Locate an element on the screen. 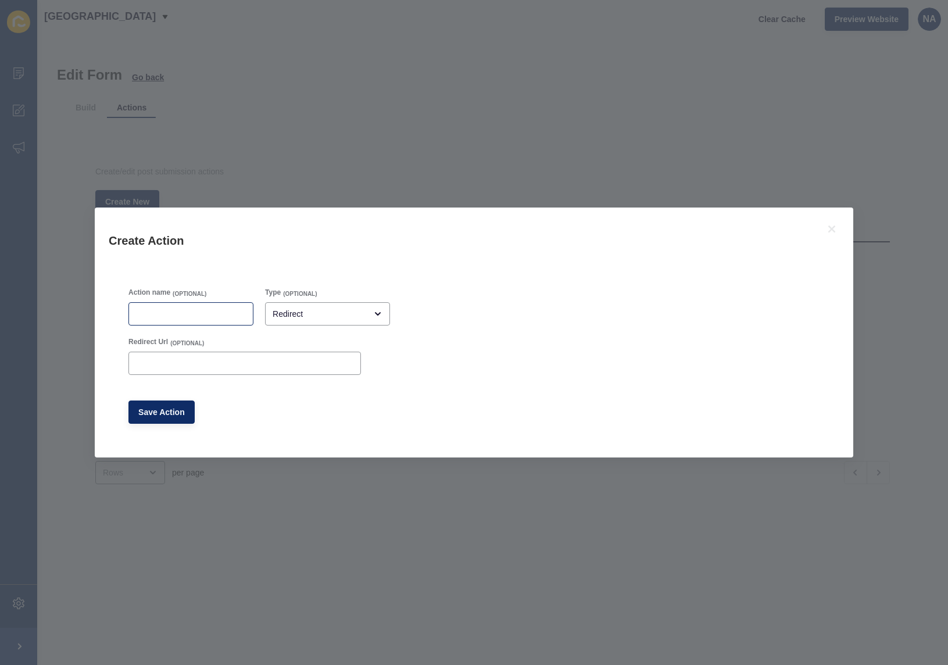  button: Save Action is located at coordinates (162, 412).